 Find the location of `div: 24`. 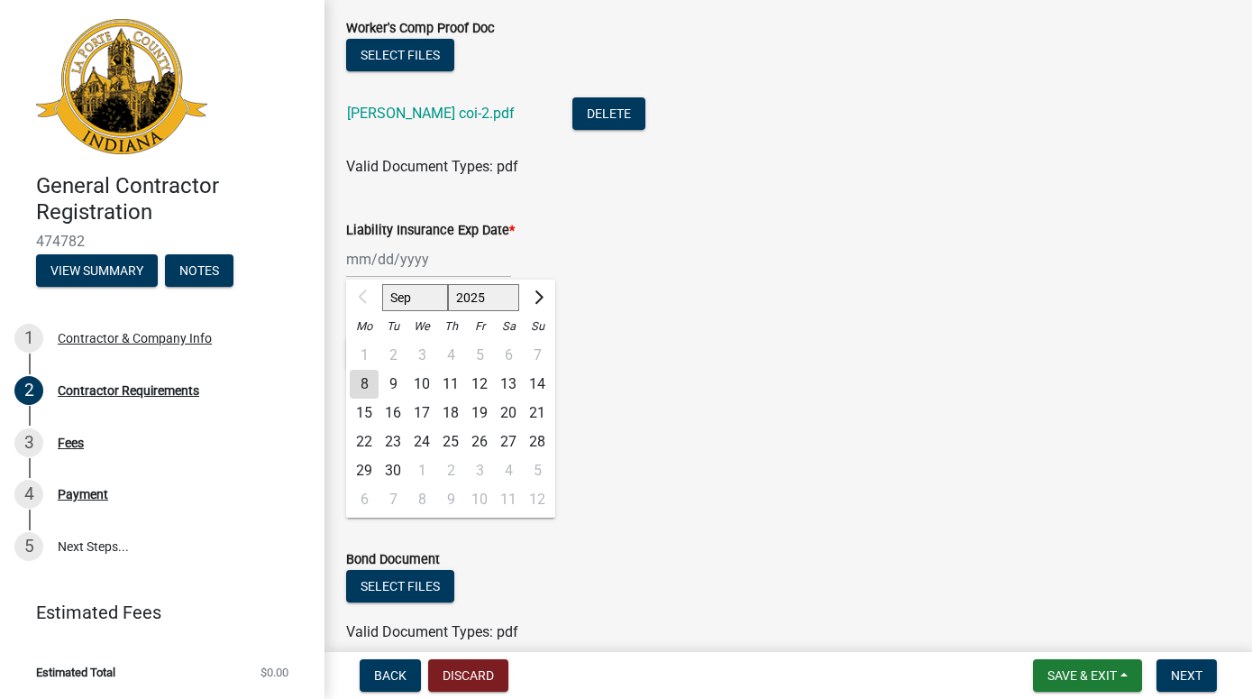

div: 24 is located at coordinates (422, 442).